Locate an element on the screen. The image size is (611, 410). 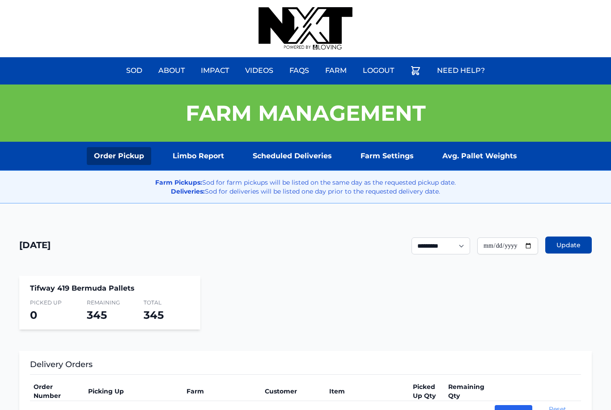
a: About is located at coordinates (171, 71).